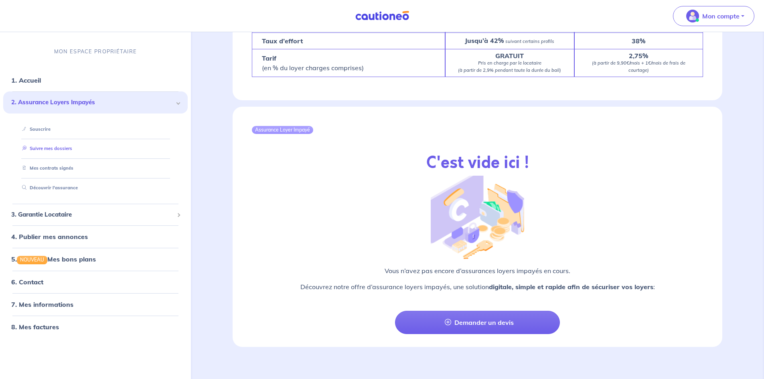 Image resolution: width=764 pixels, height=379 pixels. Describe the element at coordinates (53, 259) in the screenshot. I see `a: 5.NOUVEAUMes bons plans` at that location.